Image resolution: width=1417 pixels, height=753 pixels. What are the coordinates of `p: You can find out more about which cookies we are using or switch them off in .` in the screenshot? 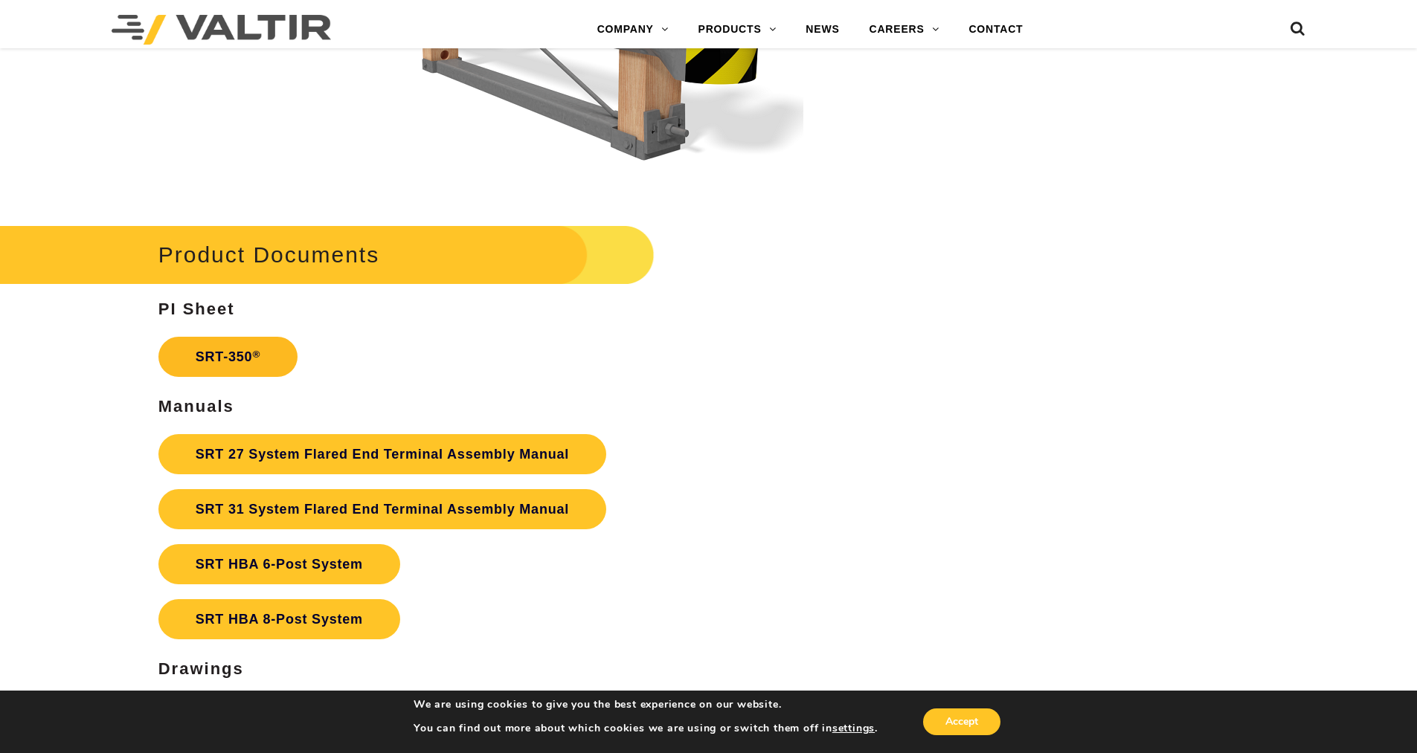 It's located at (646, 729).